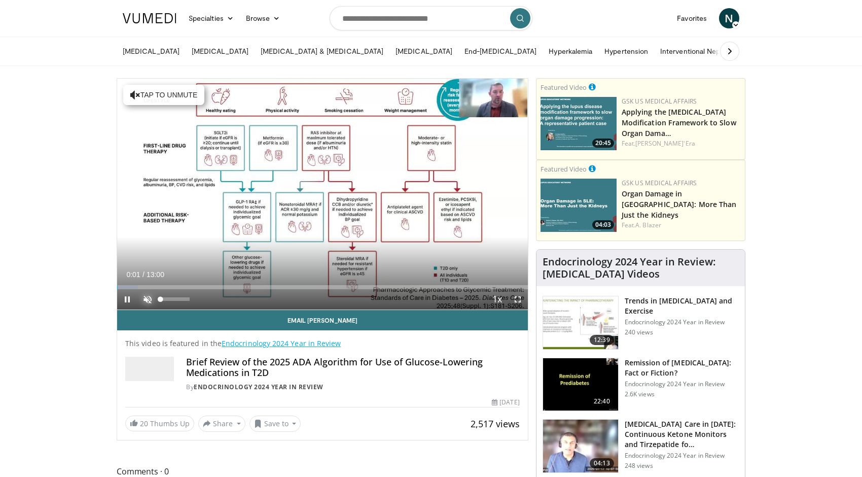 This screenshot has width=862, height=477. I want to click on a: 20 Thumbs Up, so click(160, 423).